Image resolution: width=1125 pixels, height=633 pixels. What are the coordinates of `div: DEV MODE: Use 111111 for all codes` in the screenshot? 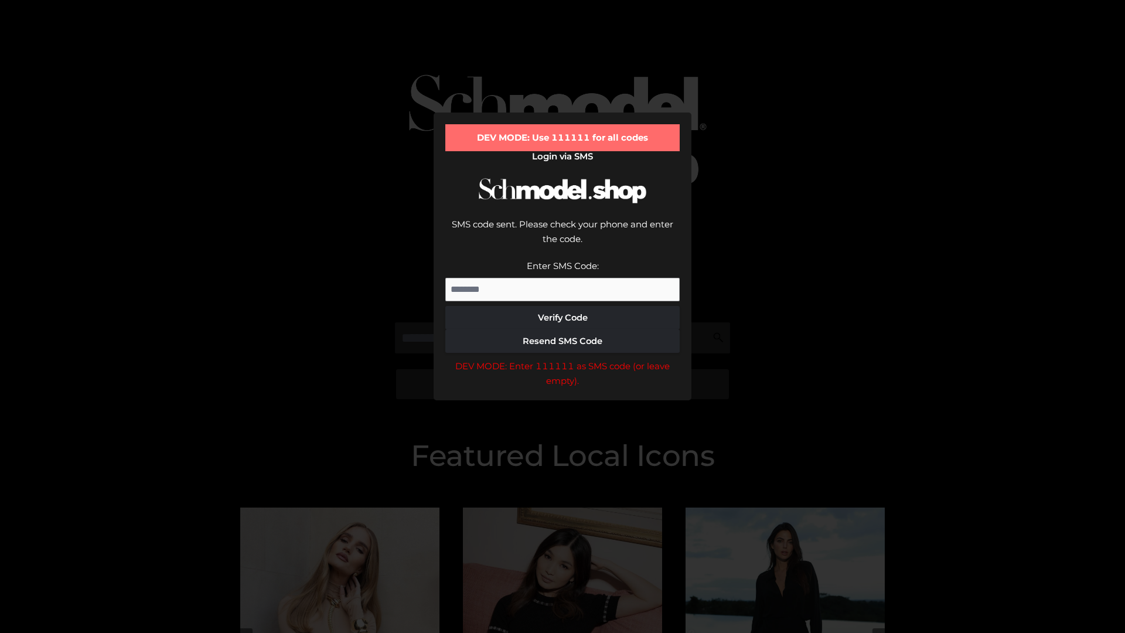 It's located at (562, 138).